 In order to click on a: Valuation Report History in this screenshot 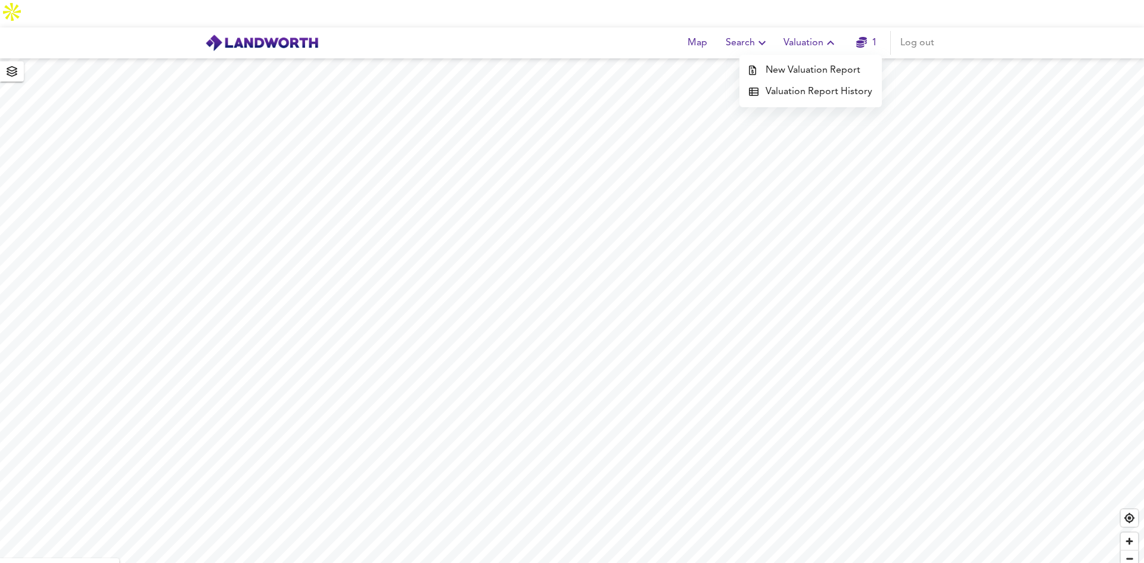, I will do `click(810, 92)`.